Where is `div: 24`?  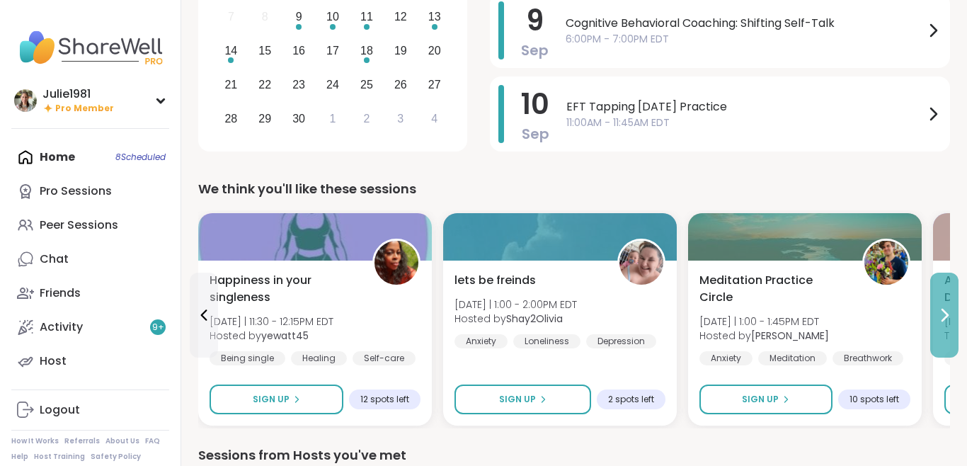
div: 24 is located at coordinates (333, 84).